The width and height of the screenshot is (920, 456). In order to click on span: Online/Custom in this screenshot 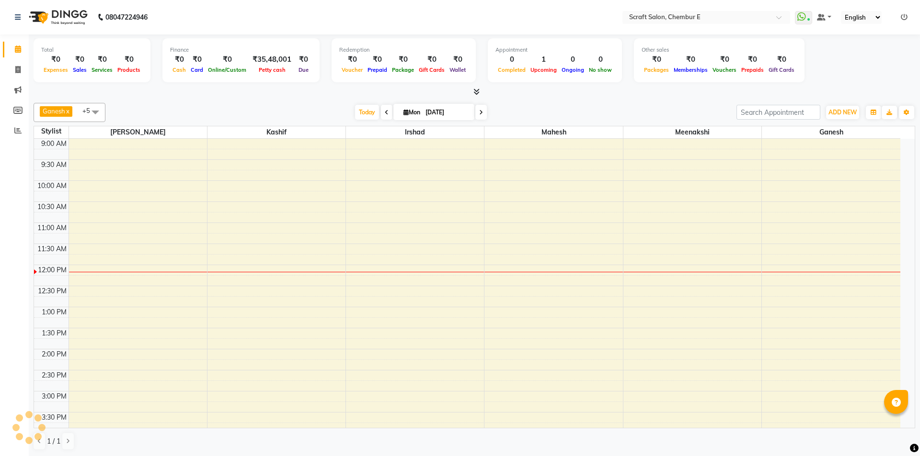, I will do `click(227, 70)`.